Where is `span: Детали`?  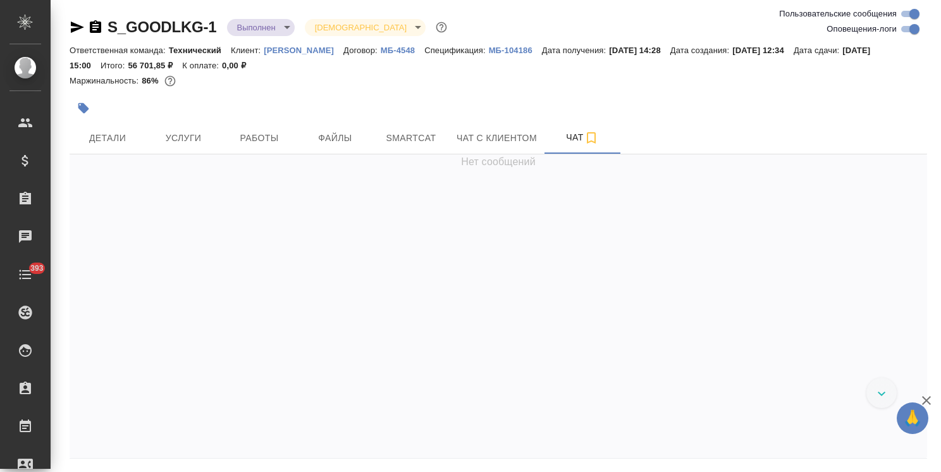 span: Детали is located at coordinates (107, 138).